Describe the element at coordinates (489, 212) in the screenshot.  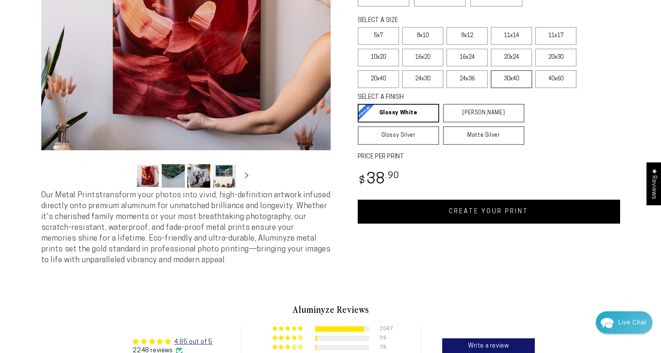
I see `a: CREATE YOUR PRINT` at that location.